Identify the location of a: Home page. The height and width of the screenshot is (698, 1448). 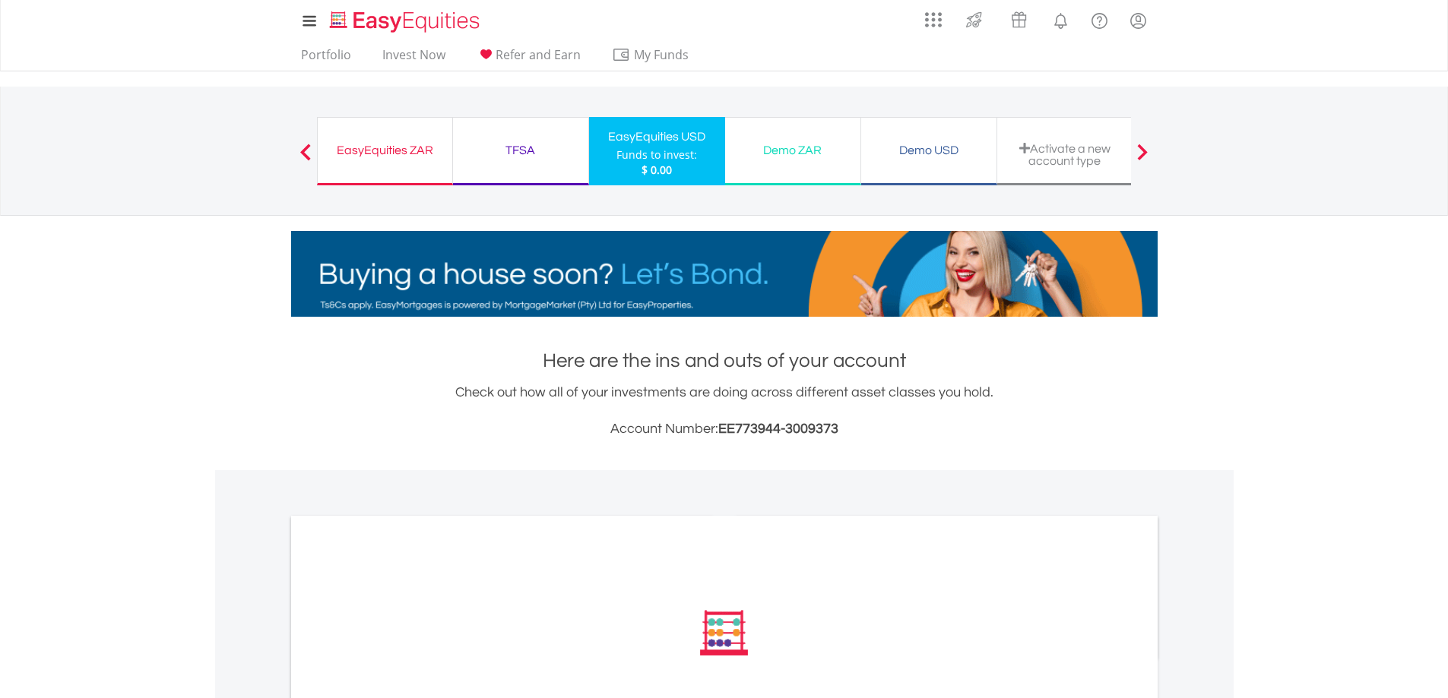
(404, 19).